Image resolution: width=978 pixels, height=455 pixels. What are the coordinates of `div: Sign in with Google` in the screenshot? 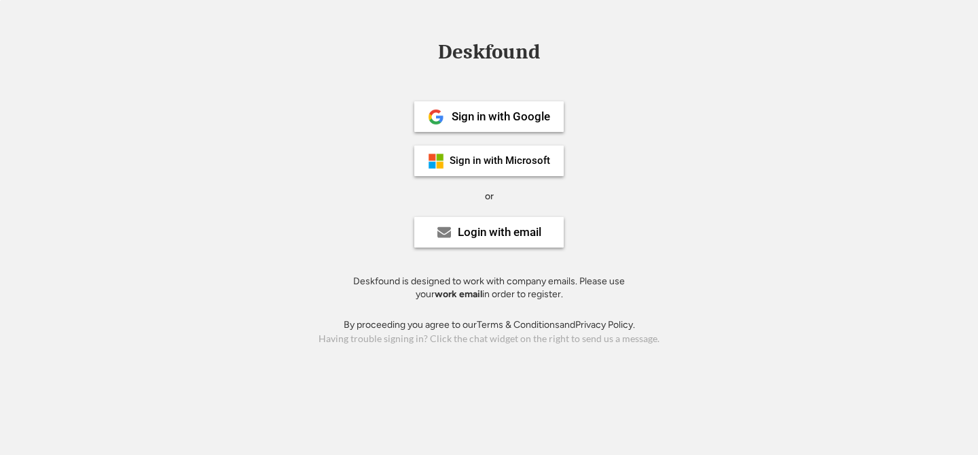 It's located at (501, 116).